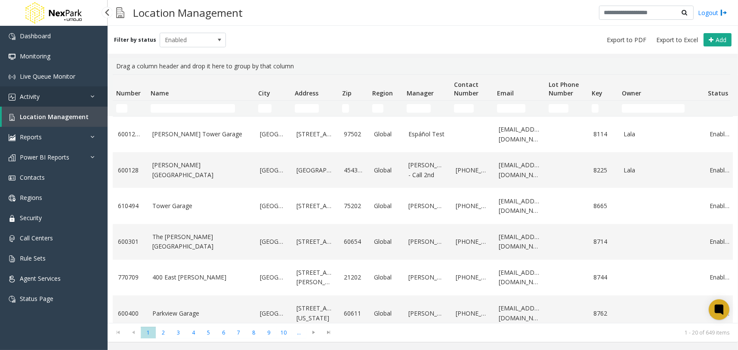 This screenshot has width=738, height=350. Describe the element at coordinates (265, 108) in the screenshot. I see `input: City Filter` at that location.